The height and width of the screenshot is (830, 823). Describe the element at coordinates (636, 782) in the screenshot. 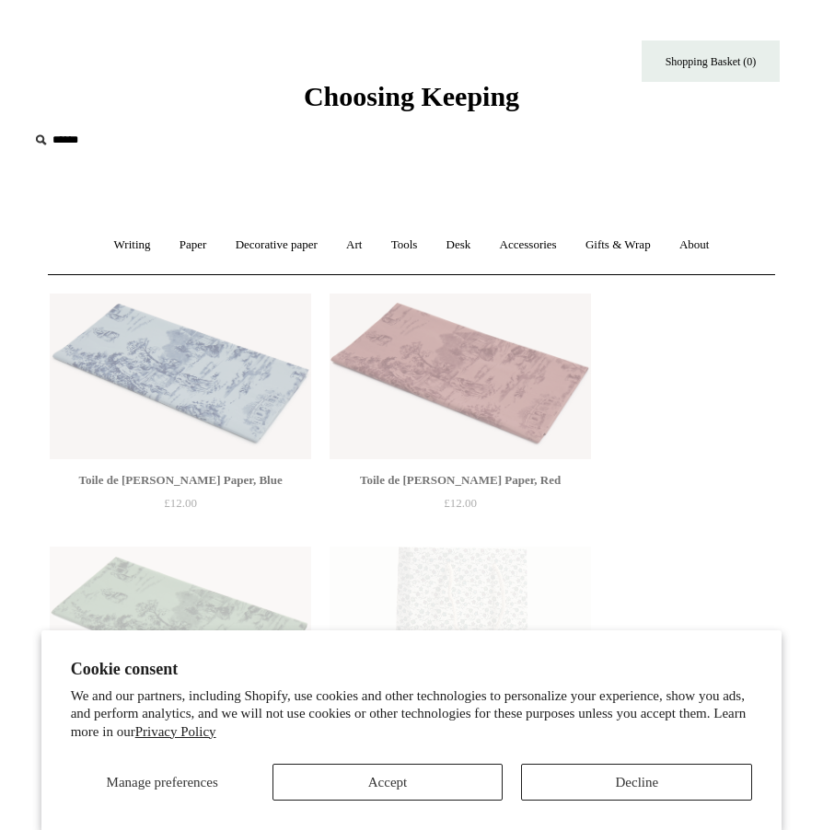

I see `button: Decline` at that location.